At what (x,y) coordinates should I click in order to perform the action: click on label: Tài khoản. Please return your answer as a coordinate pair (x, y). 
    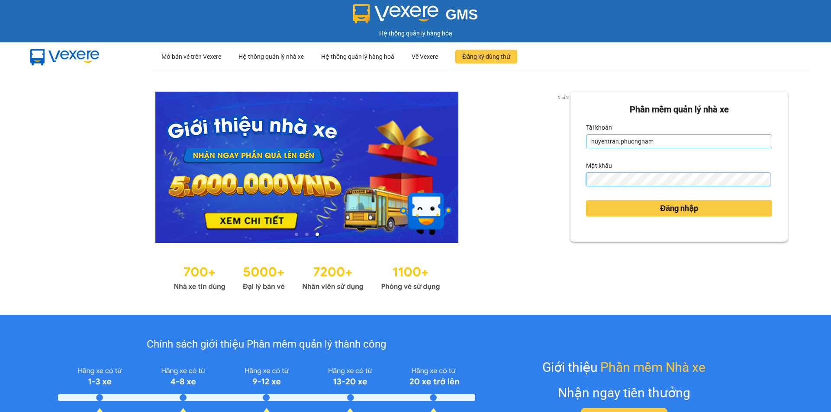
    Looking at the image, I should click on (599, 128).